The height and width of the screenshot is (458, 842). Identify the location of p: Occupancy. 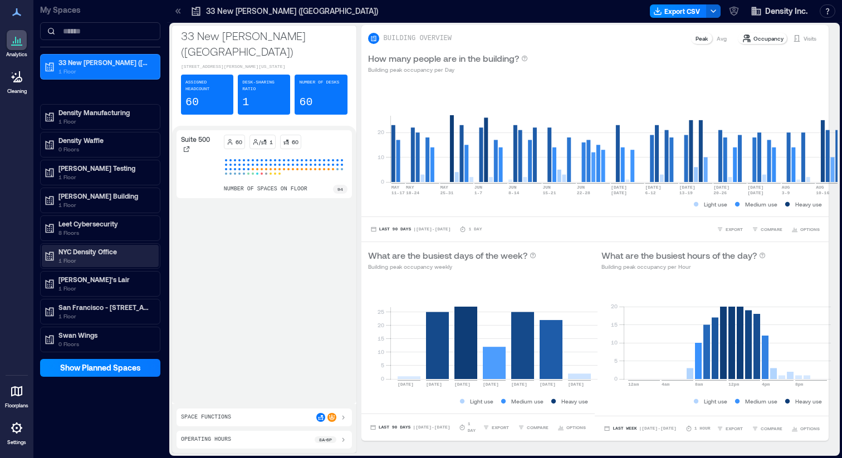
(768, 38).